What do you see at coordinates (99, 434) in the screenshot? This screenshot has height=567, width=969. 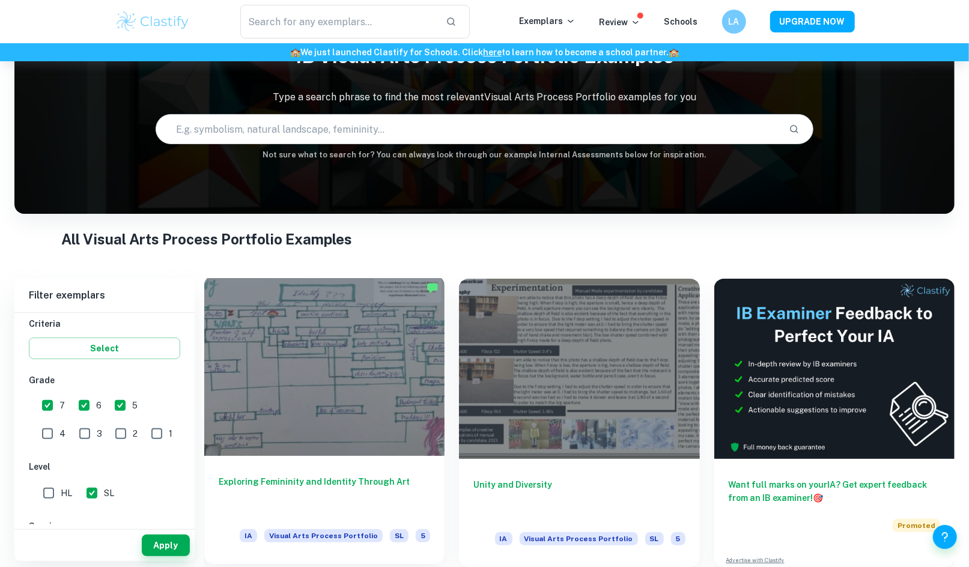 I see `span: 3` at bounding box center [99, 434].